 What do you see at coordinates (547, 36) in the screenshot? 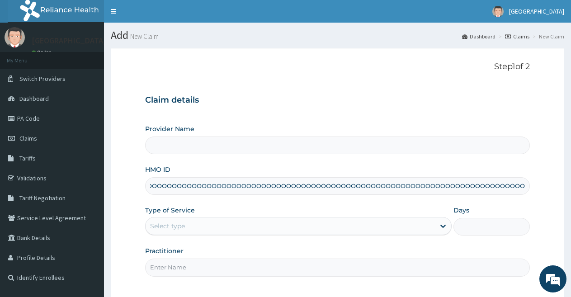
I see `li: New Claim` at bounding box center [547, 36].